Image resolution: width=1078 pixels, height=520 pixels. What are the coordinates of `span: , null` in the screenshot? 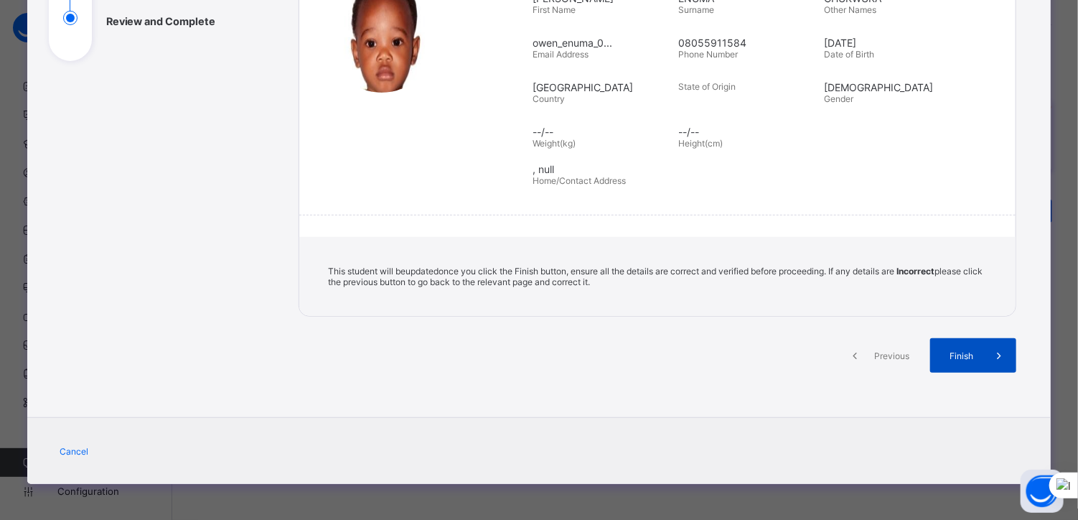 It's located at (763, 169).